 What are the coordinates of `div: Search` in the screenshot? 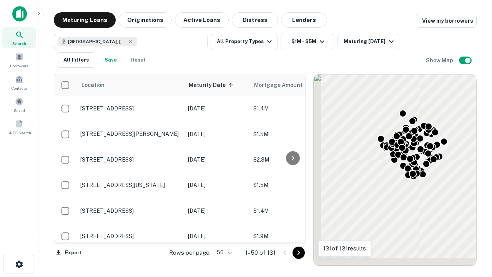 It's located at (19, 38).